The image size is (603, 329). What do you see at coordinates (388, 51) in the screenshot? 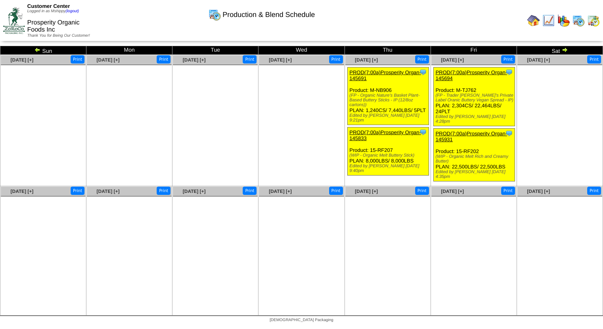
I see `td: Thu` at bounding box center [388, 51].